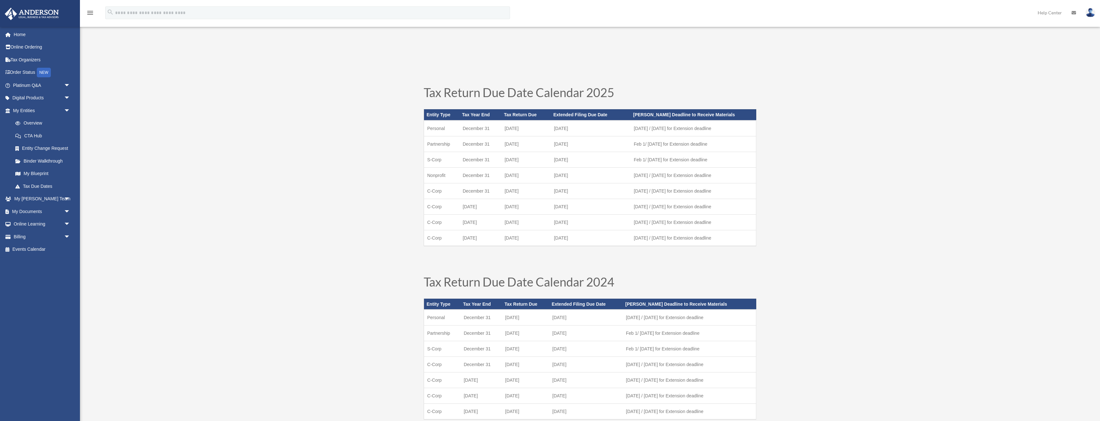 The width and height of the screenshot is (1100, 421). What do you see at coordinates (43, 186) in the screenshot?
I see `a: Tax Due Dates` at bounding box center [43, 186].